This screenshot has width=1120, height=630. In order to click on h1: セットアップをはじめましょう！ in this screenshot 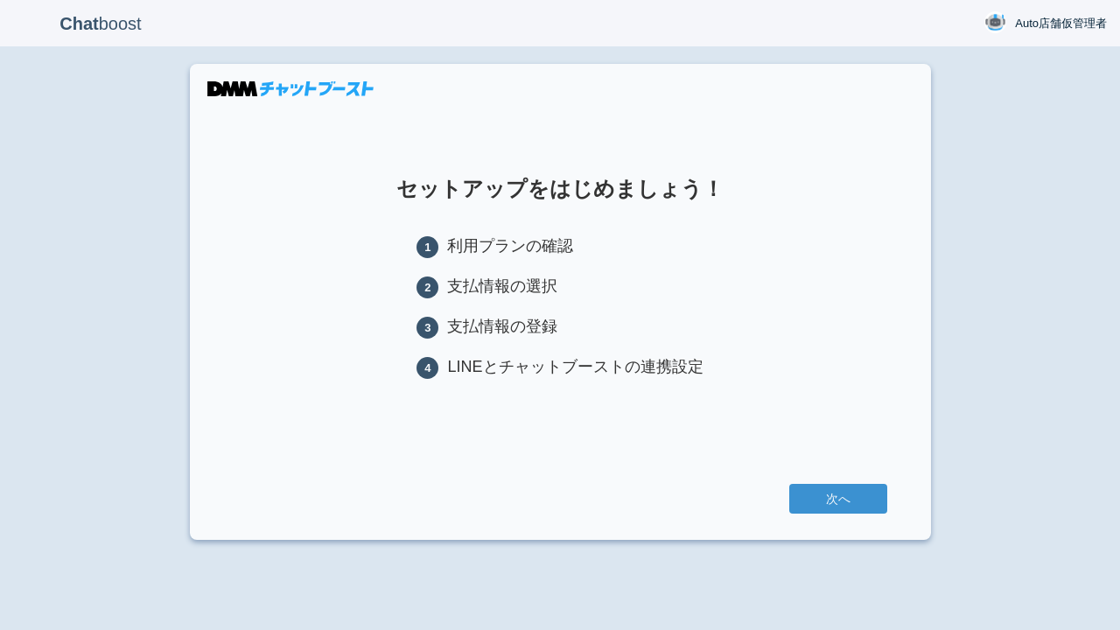, I will do `click(560, 189)`.